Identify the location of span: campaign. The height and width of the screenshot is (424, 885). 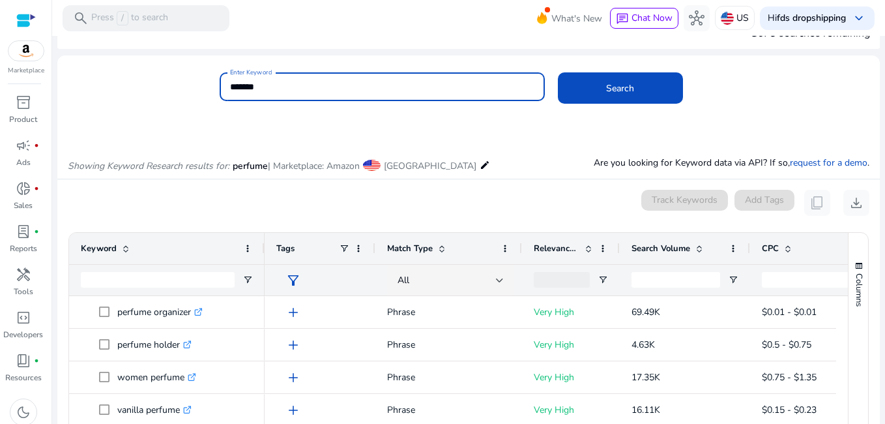
(23, 145).